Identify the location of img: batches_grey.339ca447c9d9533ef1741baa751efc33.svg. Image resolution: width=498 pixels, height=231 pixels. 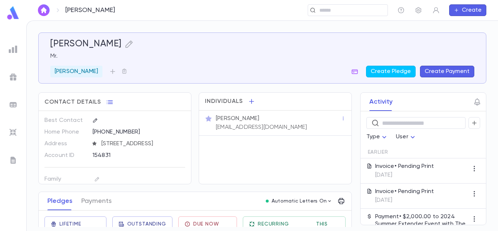
(13, 105).